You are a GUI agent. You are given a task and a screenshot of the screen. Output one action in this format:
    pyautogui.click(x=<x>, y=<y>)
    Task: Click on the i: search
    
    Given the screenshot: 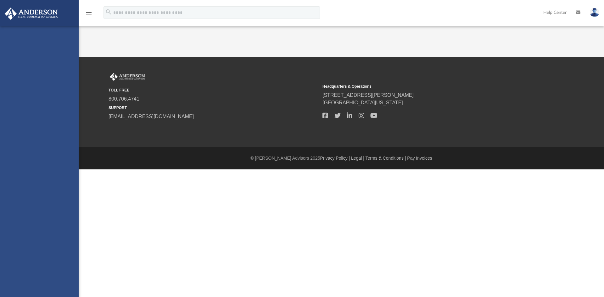 What is the action you would take?
    pyautogui.click(x=109, y=12)
    